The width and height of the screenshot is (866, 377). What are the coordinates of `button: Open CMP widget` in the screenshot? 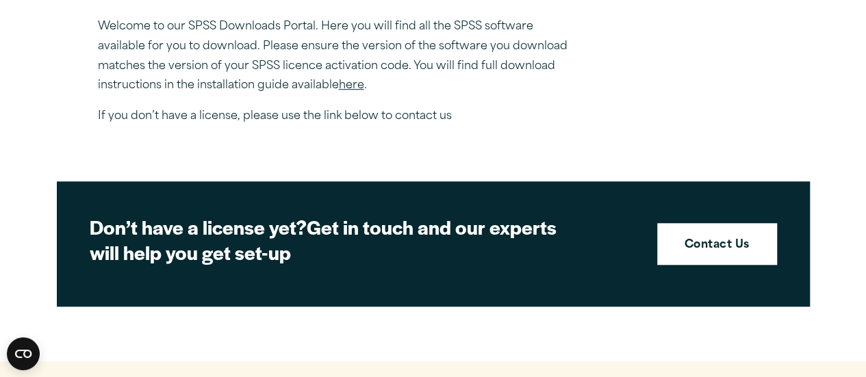 It's located at (23, 354).